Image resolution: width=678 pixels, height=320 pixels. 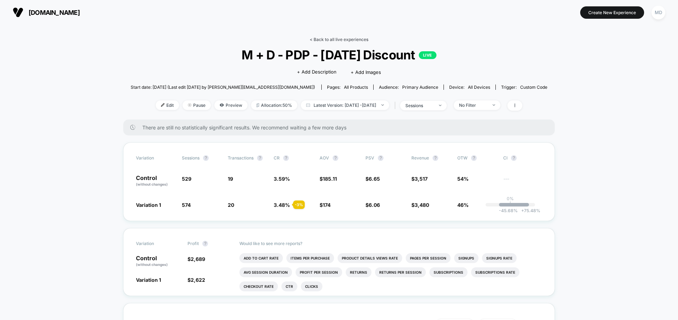 I want to click on img: edit, so click(x=163, y=105).